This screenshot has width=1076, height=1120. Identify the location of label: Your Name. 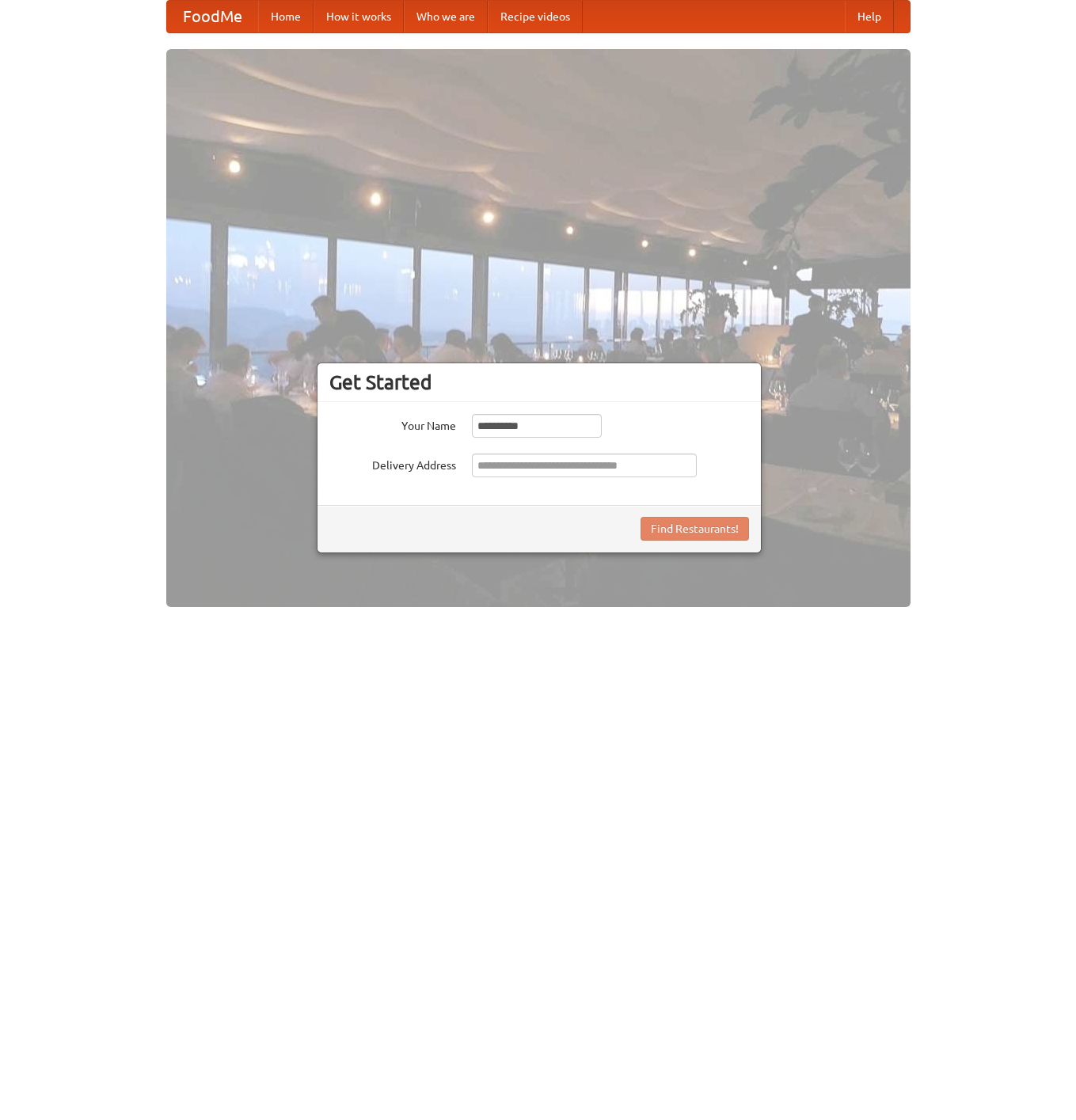
(393, 424).